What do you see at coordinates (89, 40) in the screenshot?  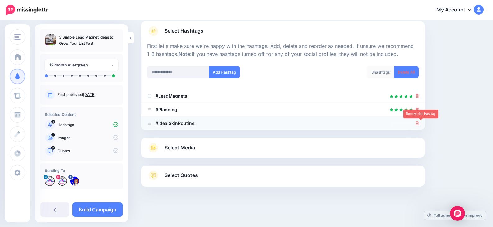 I see `p: 3 Simple Lead Magnet Ideas to Grow Your List Fast` at bounding box center [89, 40].